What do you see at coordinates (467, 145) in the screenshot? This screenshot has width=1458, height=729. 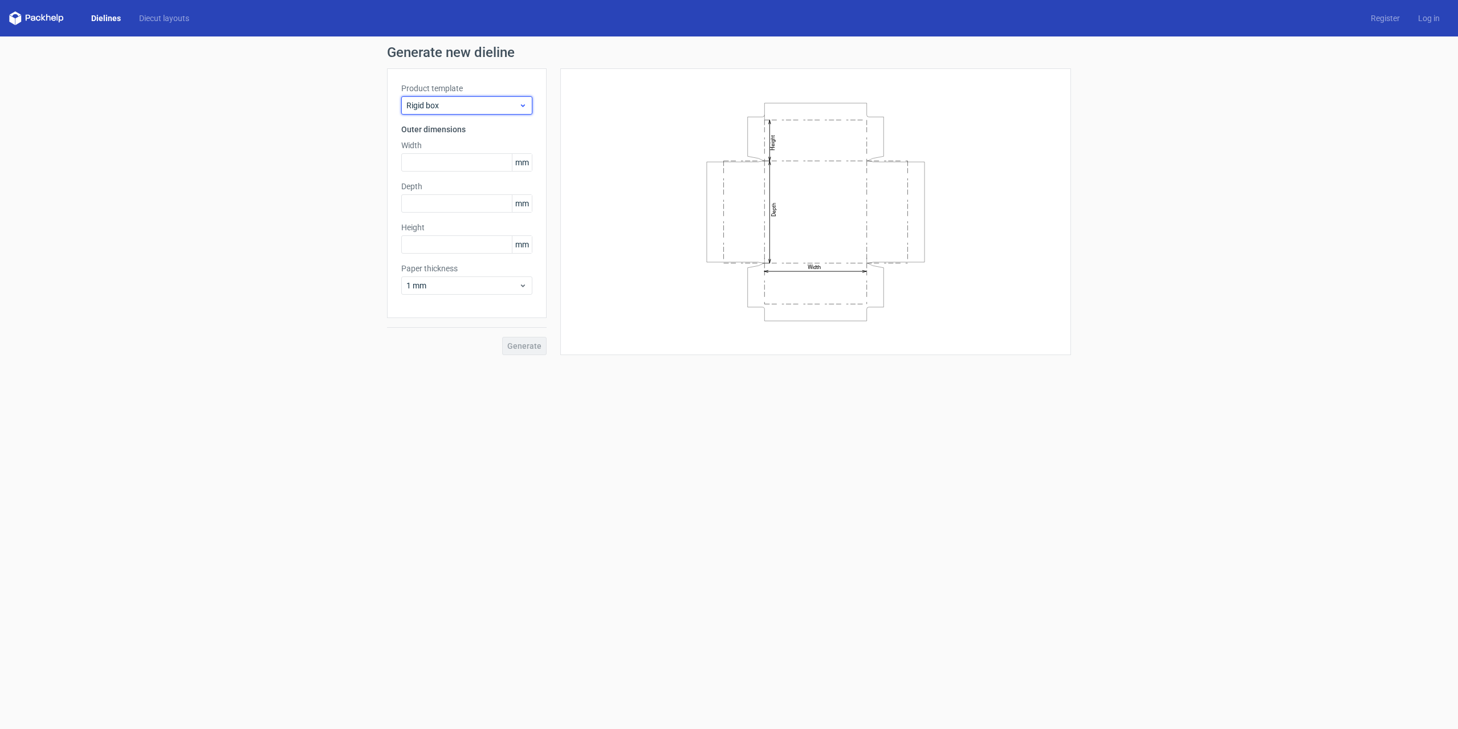 I see `label: Width` at bounding box center [467, 145].